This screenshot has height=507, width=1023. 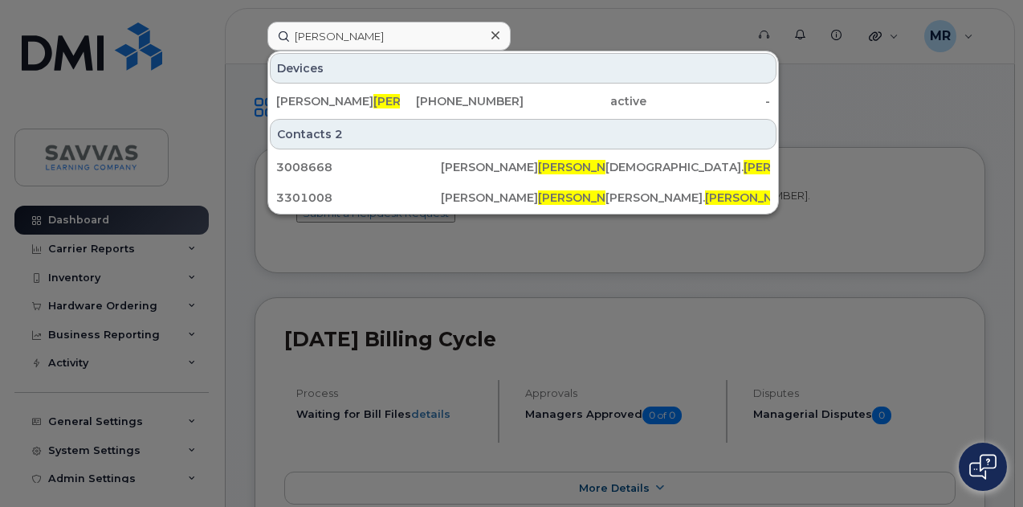 I want to click on img: Open chat, so click(x=983, y=467).